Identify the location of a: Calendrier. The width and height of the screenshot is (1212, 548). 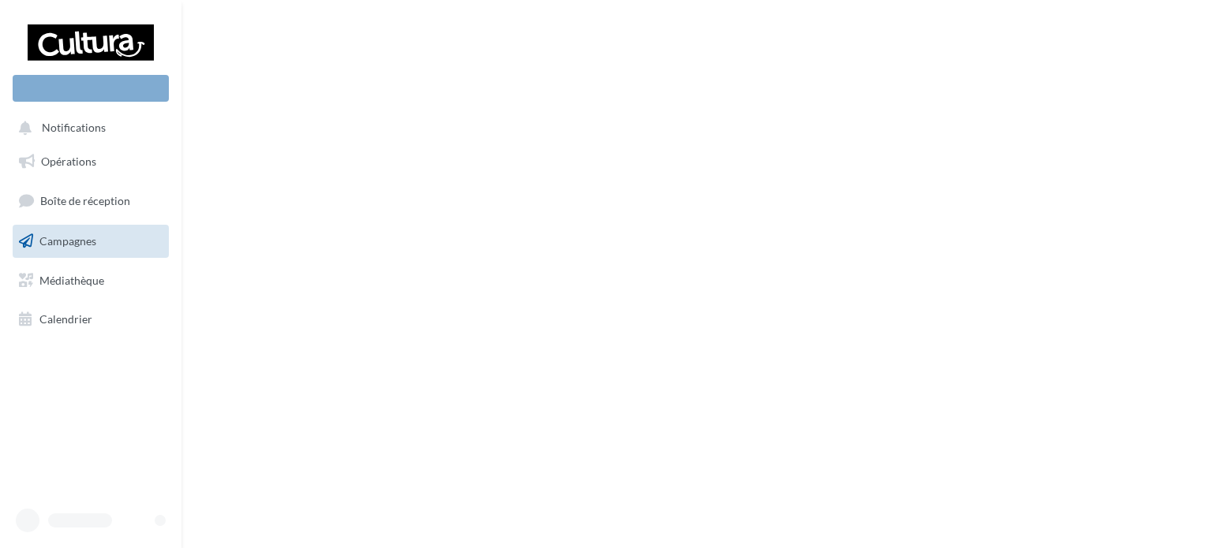
(91, 320).